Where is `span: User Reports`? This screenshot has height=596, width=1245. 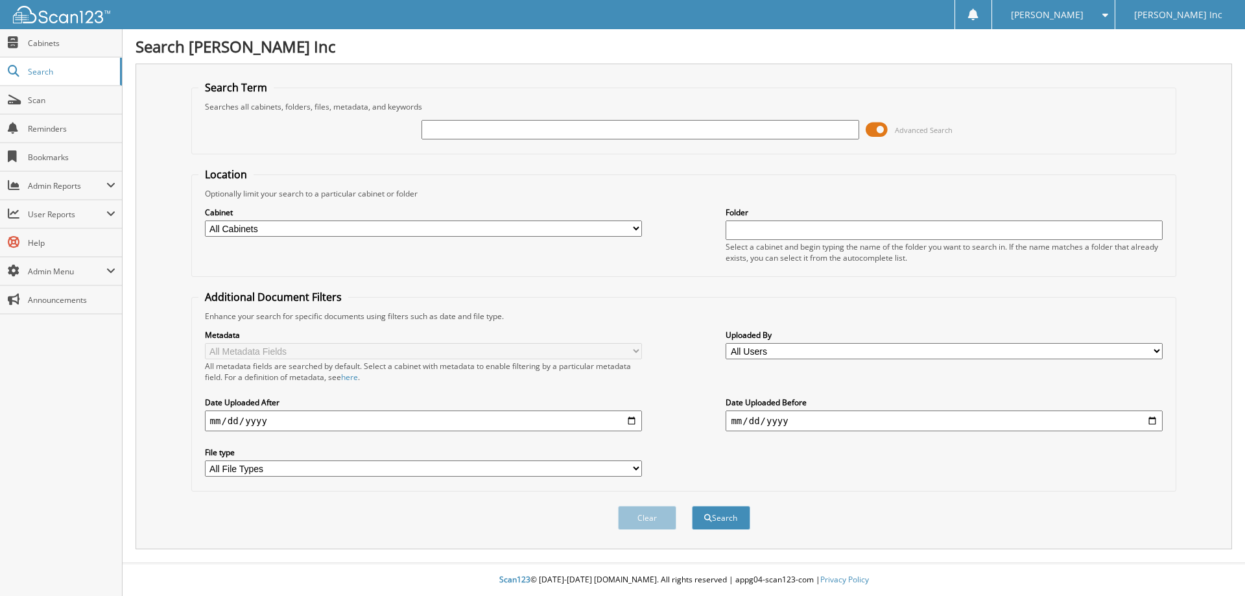
span: User Reports is located at coordinates (67, 214).